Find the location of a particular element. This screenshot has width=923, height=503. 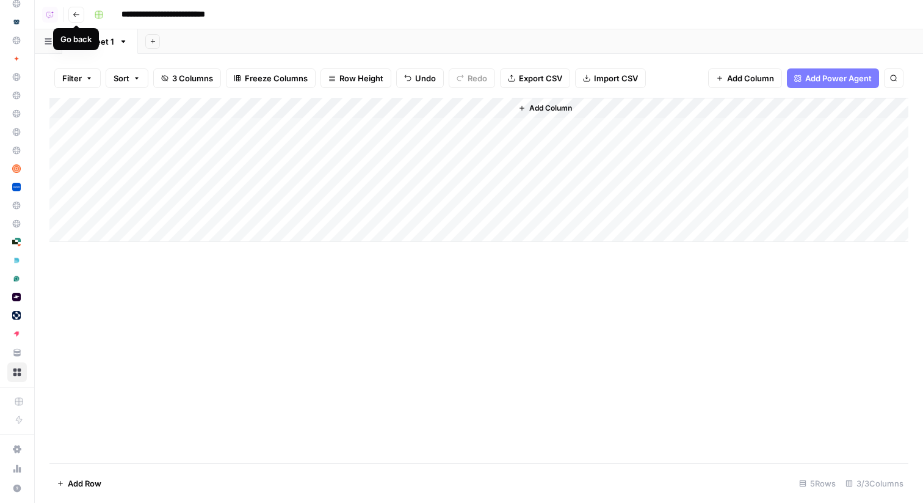

button: Add Power Agent is located at coordinates (833, 78).